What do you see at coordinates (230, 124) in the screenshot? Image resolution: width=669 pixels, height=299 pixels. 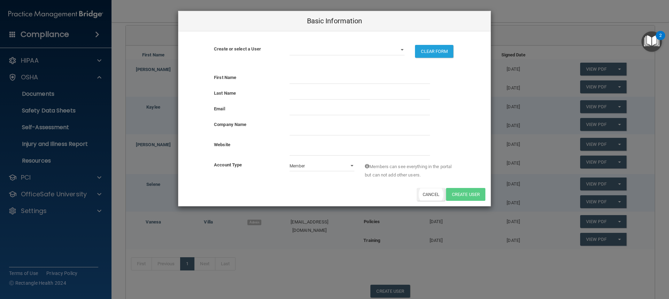 I see `b: Company Name` at bounding box center [230, 124].